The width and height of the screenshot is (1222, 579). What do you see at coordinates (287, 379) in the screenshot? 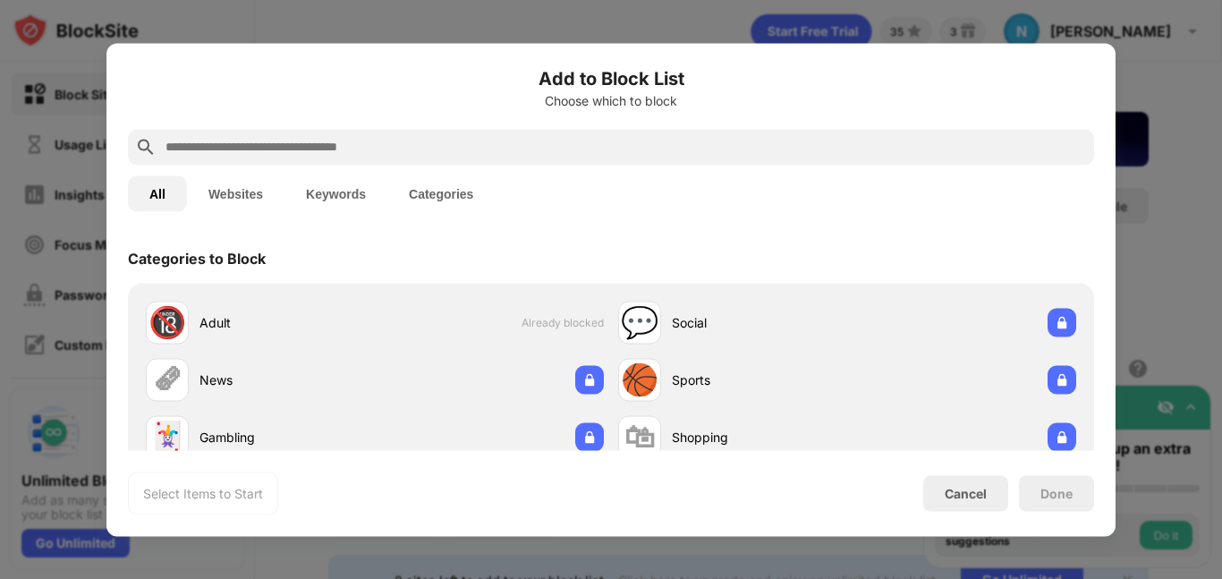
I see `div: News` at bounding box center [287, 379].